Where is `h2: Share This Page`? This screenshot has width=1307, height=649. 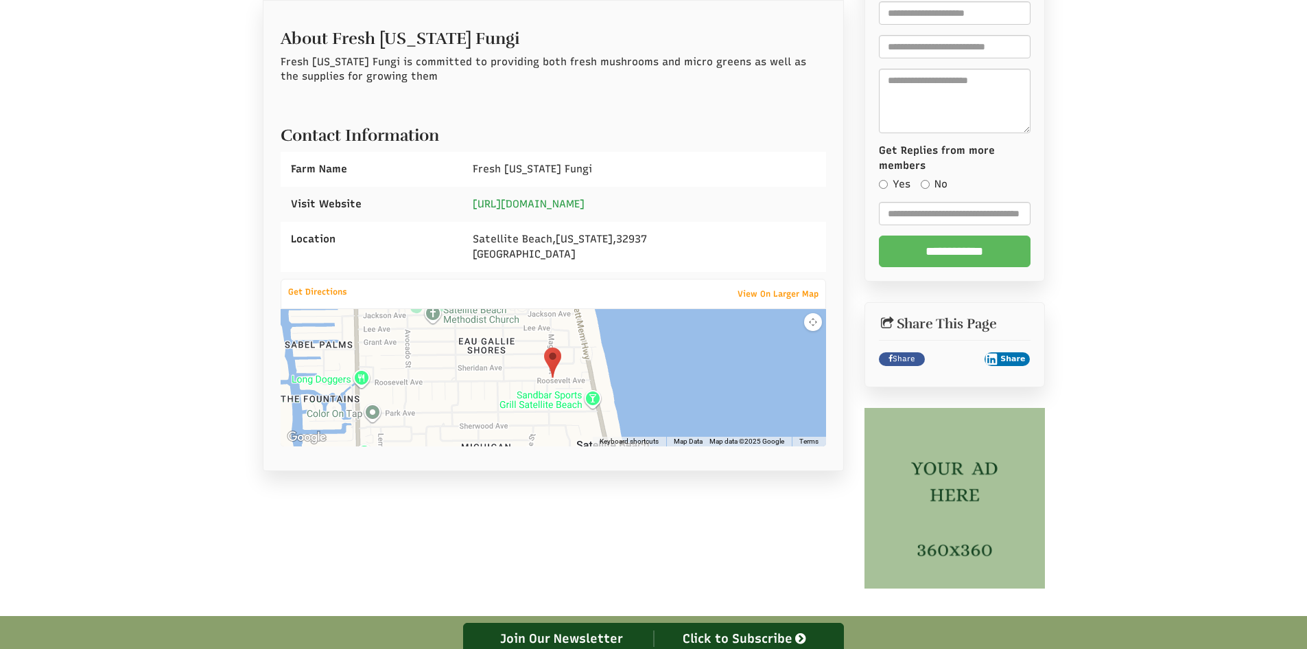 h2: Share This Page is located at coordinates (955, 324).